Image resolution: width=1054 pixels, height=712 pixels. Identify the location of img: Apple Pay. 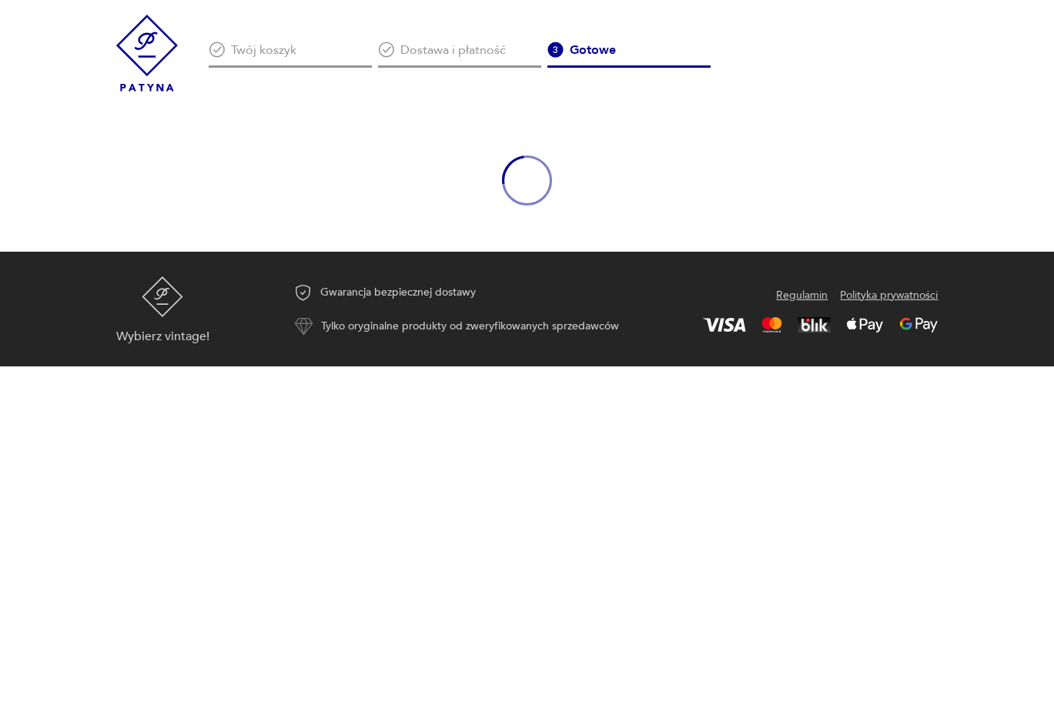
(864, 325).